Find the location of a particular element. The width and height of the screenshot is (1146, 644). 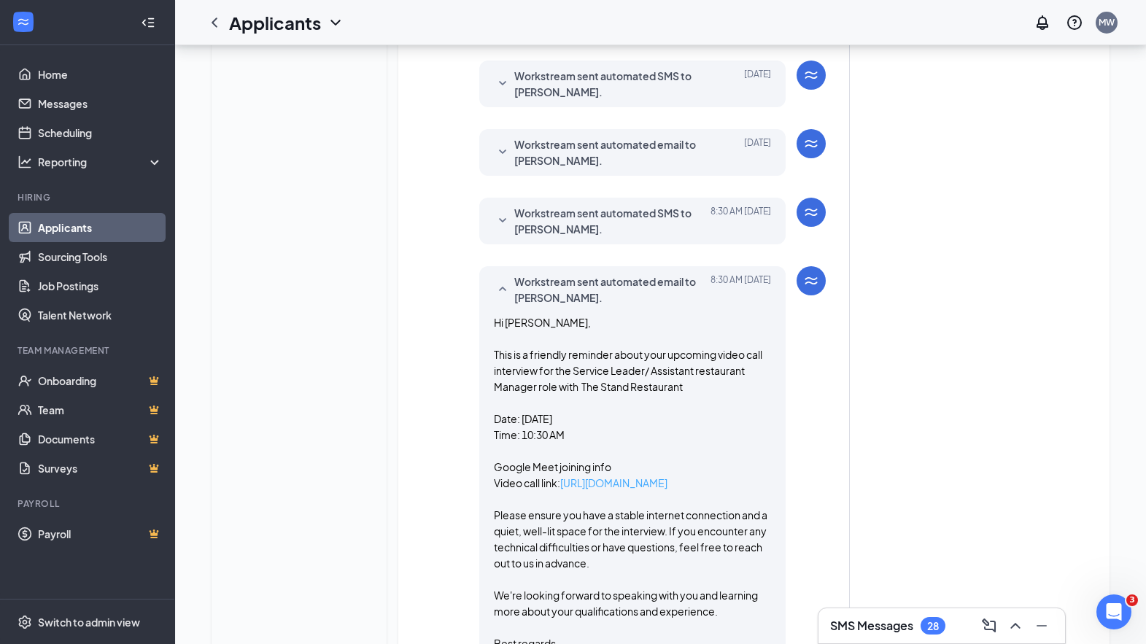

div: Team Management is located at coordinates (88, 350).